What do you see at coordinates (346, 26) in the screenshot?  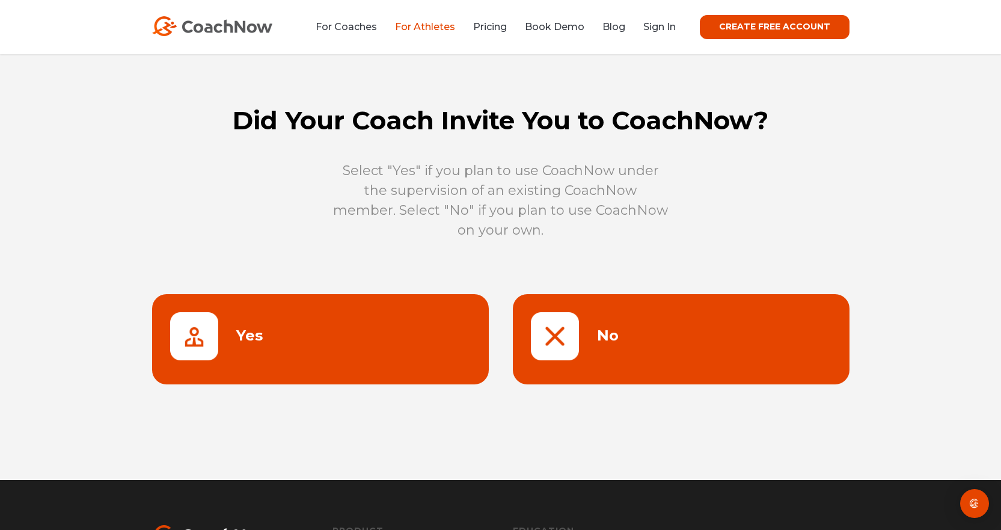 I see `a: For Coaches` at bounding box center [346, 26].